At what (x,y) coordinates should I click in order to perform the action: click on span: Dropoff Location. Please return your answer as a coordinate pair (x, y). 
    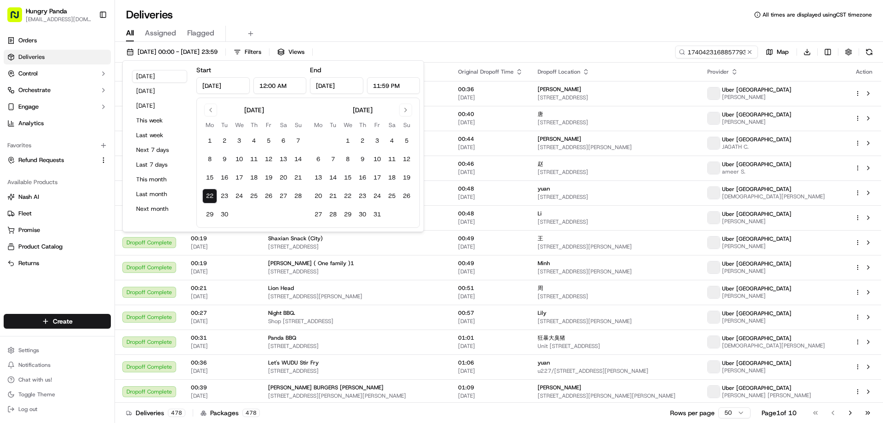
    Looking at the image, I should click on (559, 72).